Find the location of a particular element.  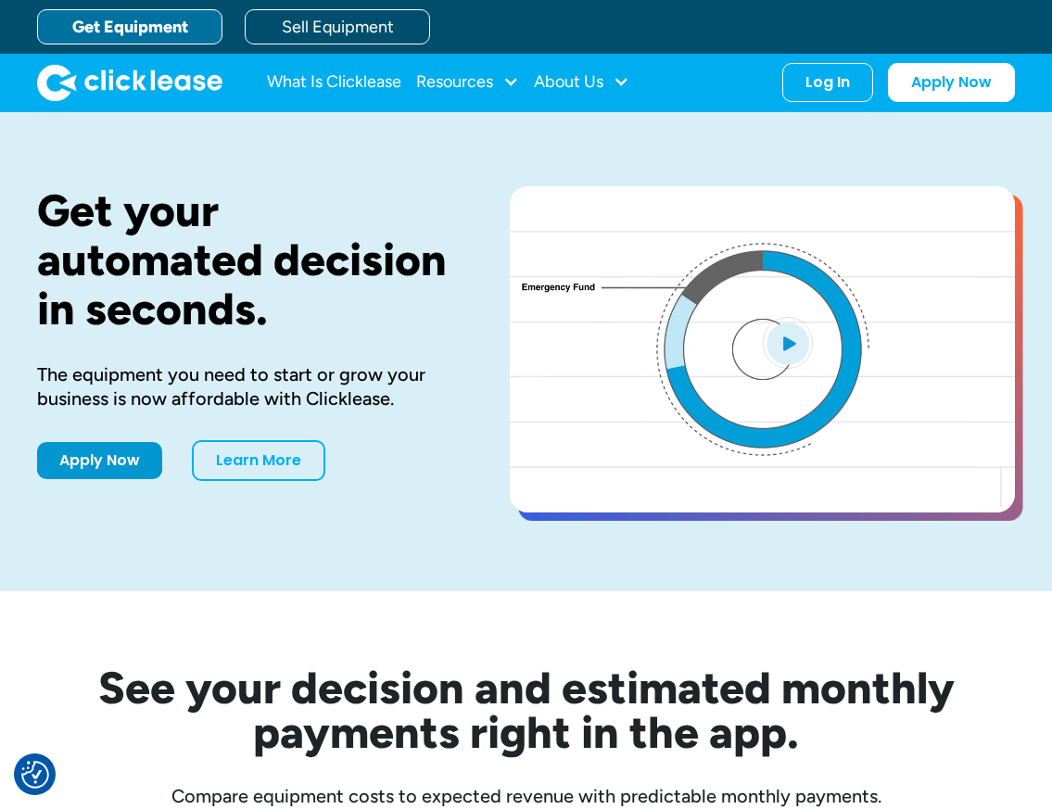

h2: See your decision and estimated monthly payments right in the app. is located at coordinates (526, 710).